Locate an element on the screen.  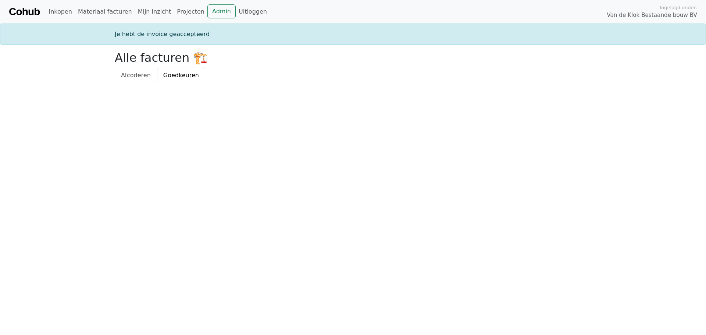
a: Inkopen is located at coordinates (60, 12).